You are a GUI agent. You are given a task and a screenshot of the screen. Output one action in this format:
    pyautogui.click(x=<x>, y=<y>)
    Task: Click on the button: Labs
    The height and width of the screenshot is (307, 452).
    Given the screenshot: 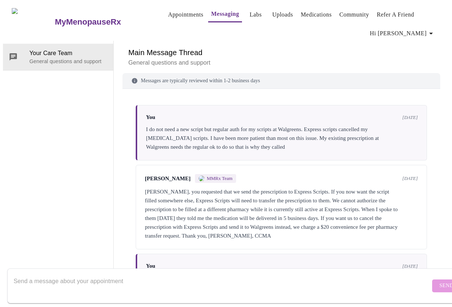 What is the action you would take?
    pyautogui.click(x=256, y=15)
    